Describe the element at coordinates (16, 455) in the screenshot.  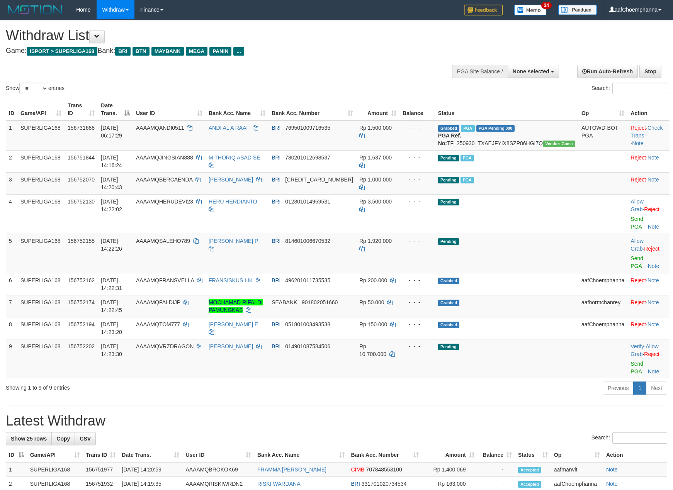
I see `th: ID: activate to sort column descending` at that location.